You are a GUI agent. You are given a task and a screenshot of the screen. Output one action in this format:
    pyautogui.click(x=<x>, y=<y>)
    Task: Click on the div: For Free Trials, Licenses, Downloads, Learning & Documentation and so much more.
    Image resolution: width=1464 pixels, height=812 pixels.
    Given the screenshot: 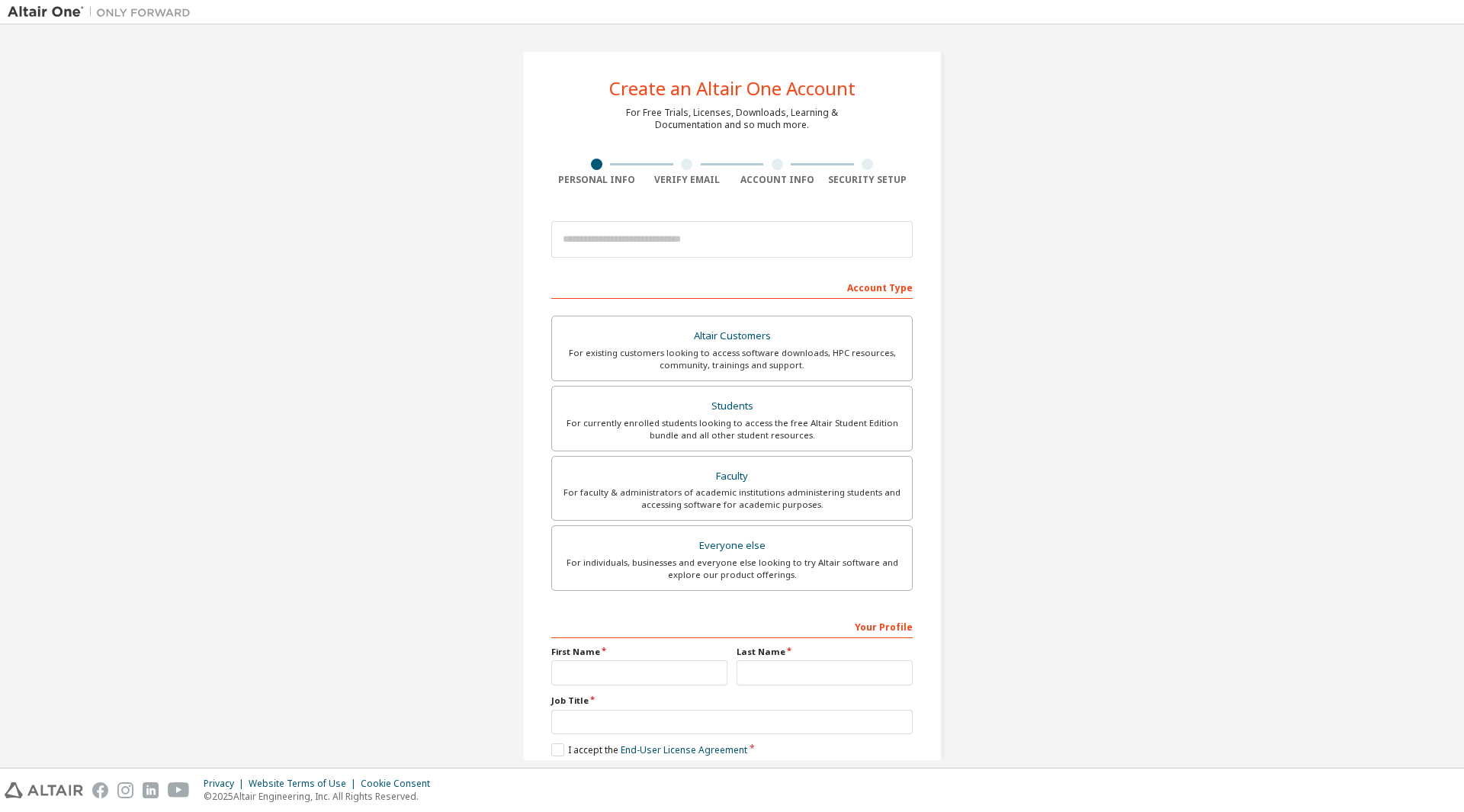 What is the action you would take?
    pyautogui.click(x=732, y=119)
    